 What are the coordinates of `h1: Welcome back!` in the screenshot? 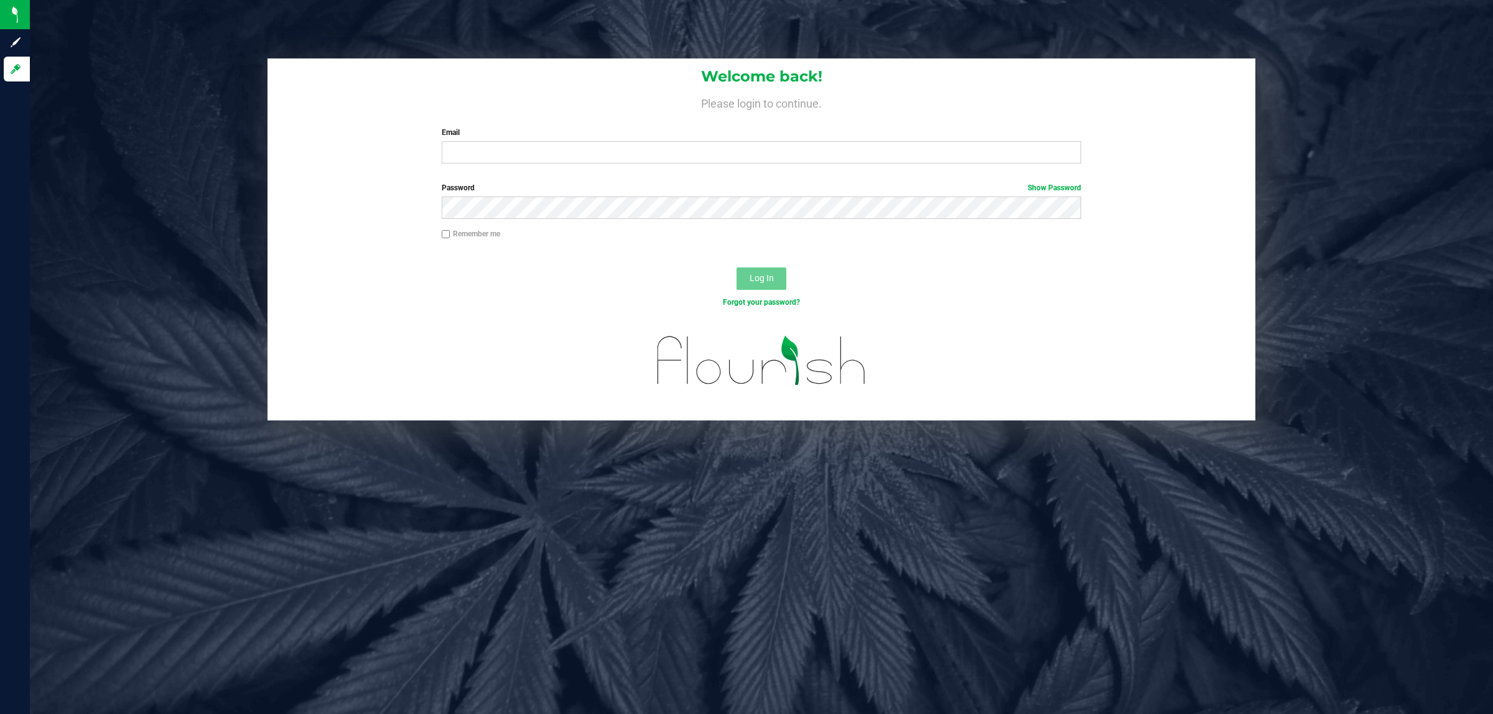 It's located at (761, 76).